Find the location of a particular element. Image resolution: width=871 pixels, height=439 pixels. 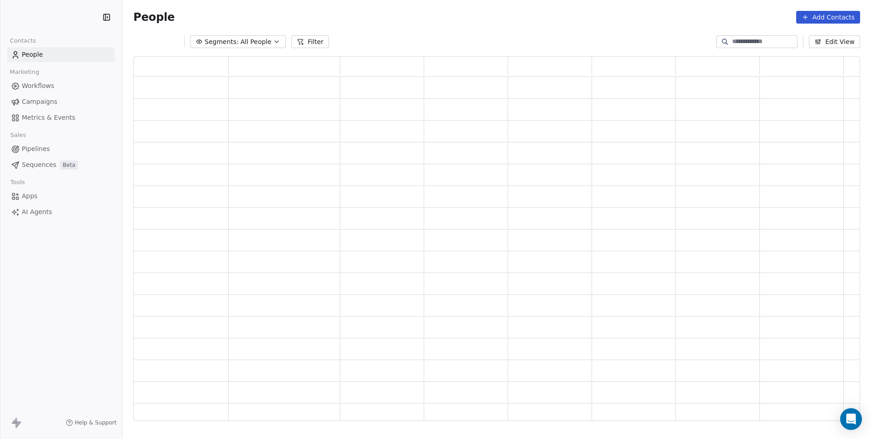

span: AI Agents is located at coordinates (37, 212).